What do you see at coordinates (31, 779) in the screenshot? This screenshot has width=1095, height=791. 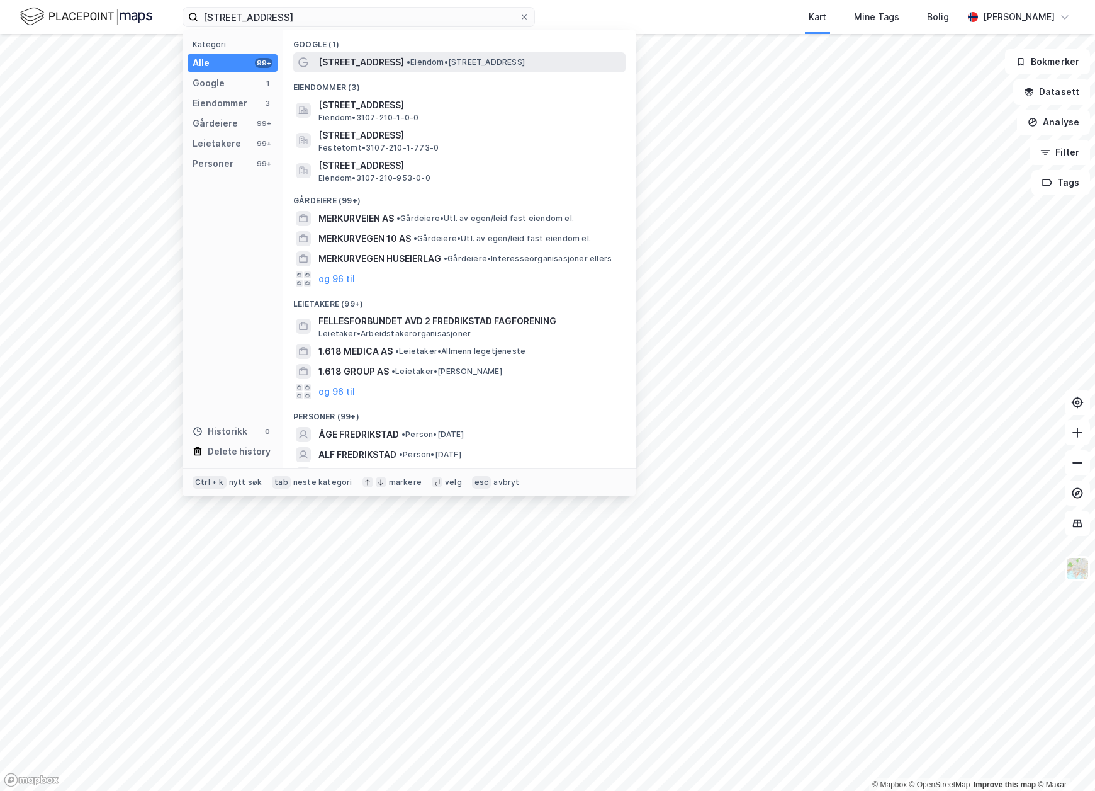 I see `a: Mapbox homepage` at bounding box center [31, 779].